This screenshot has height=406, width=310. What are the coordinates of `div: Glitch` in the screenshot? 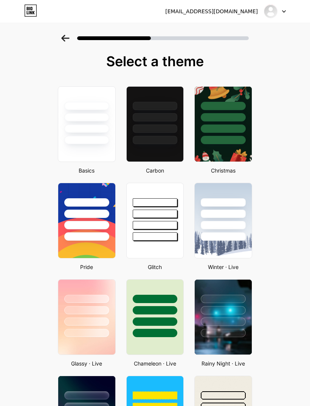 It's located at (155, 267).